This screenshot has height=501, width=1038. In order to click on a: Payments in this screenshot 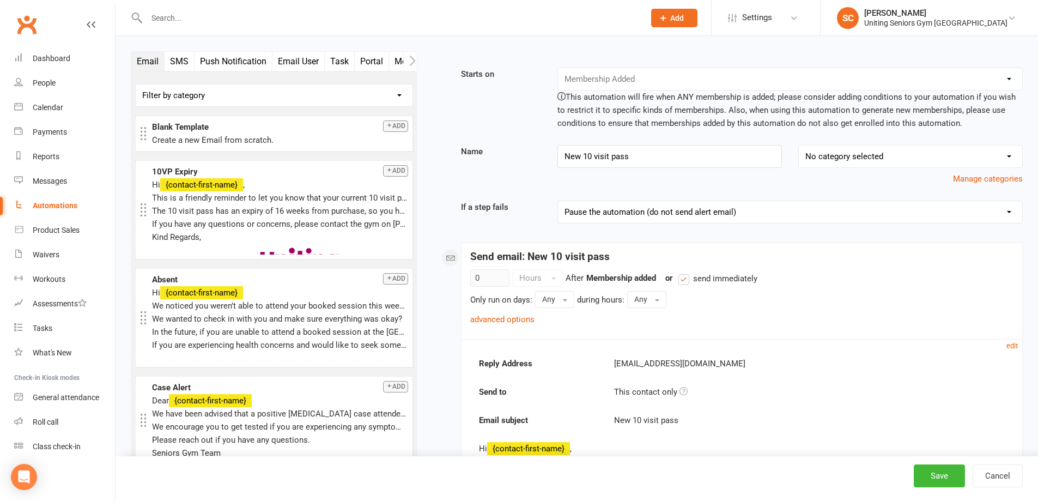, I will do `click(64, 132)`.